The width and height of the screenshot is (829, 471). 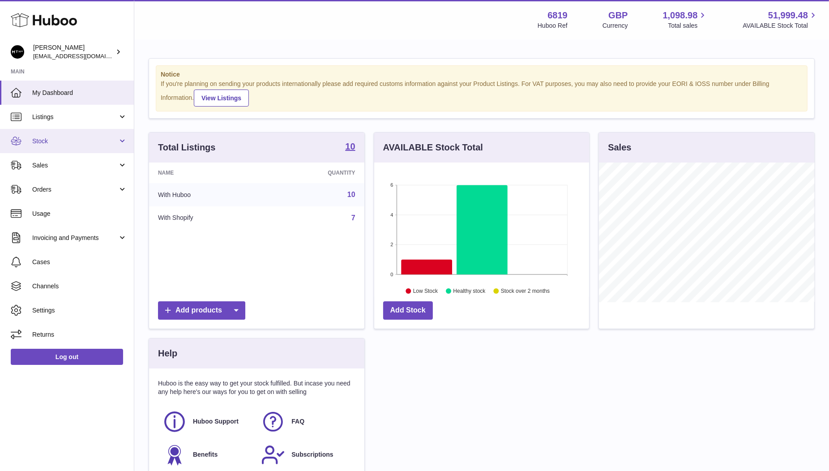 I want to click on span: Stock, so click(x=75, y=141).